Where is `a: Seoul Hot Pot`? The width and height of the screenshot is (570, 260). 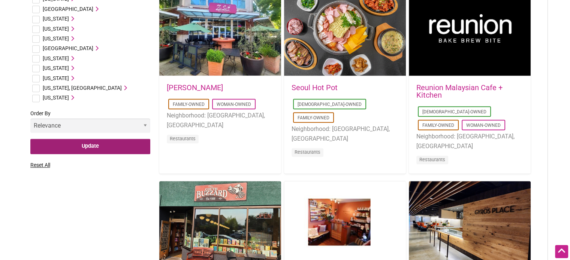
a: Seoul Hot Pot is located at coordinates (314, 88).